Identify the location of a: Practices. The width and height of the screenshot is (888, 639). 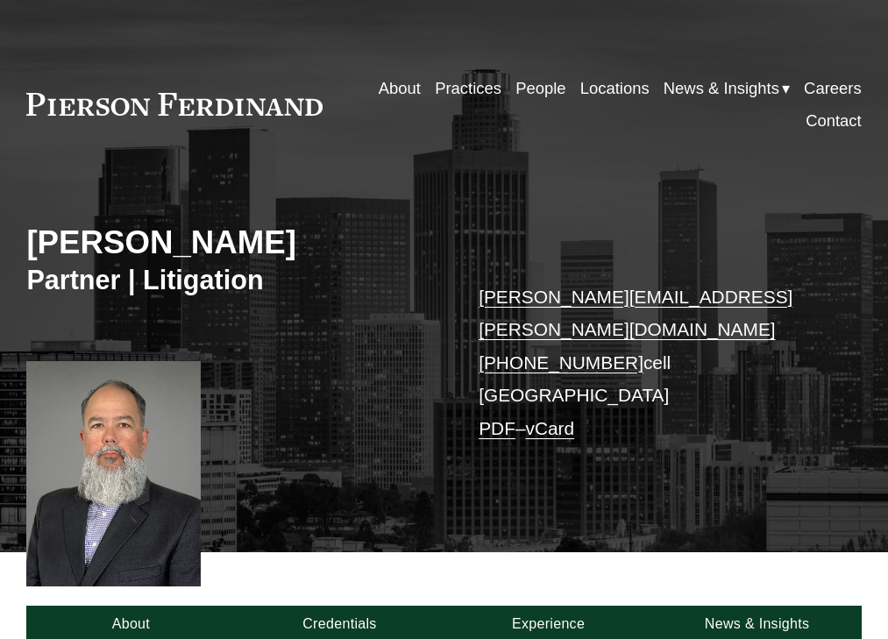
(468, 88).